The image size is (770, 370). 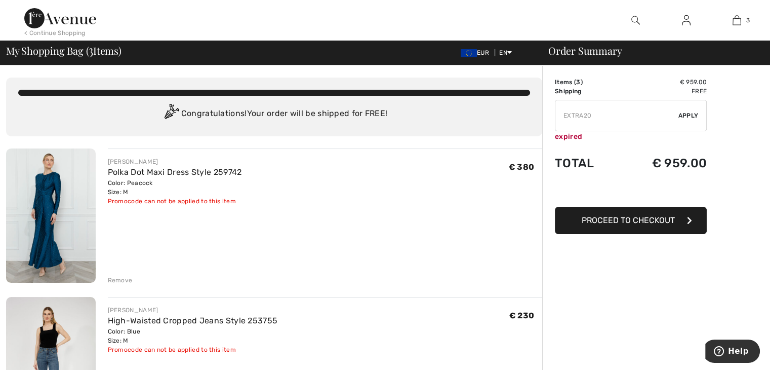 What do you see at coordinates (274, 114) in the screenshot?
I see `div: Congratulations! Your order will be shipped for FREE!` at bounding box center [274, 114].